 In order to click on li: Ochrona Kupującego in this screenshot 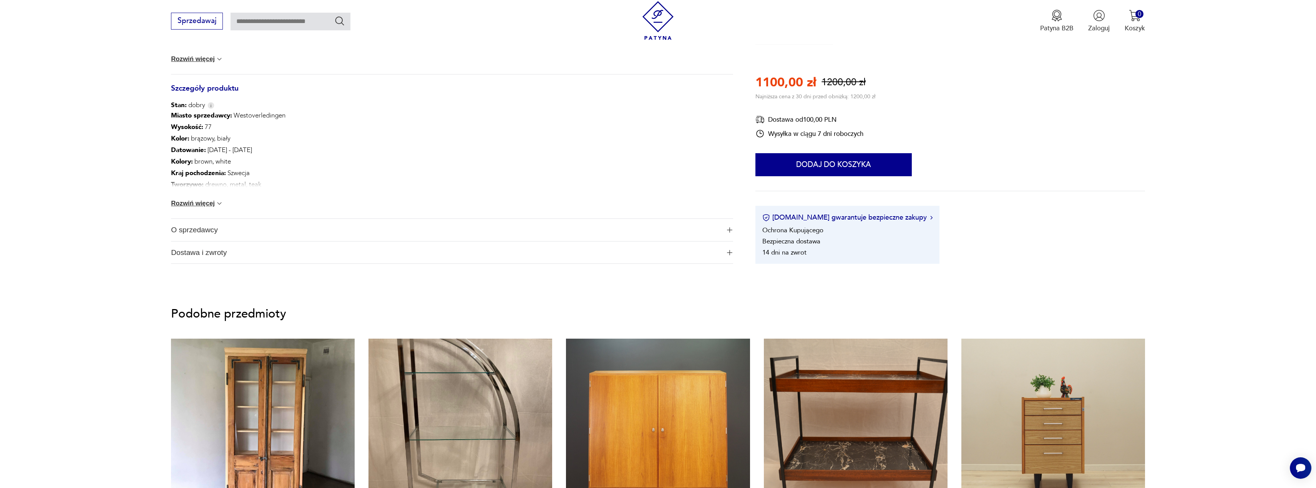, I will do `click(793, 230)`.